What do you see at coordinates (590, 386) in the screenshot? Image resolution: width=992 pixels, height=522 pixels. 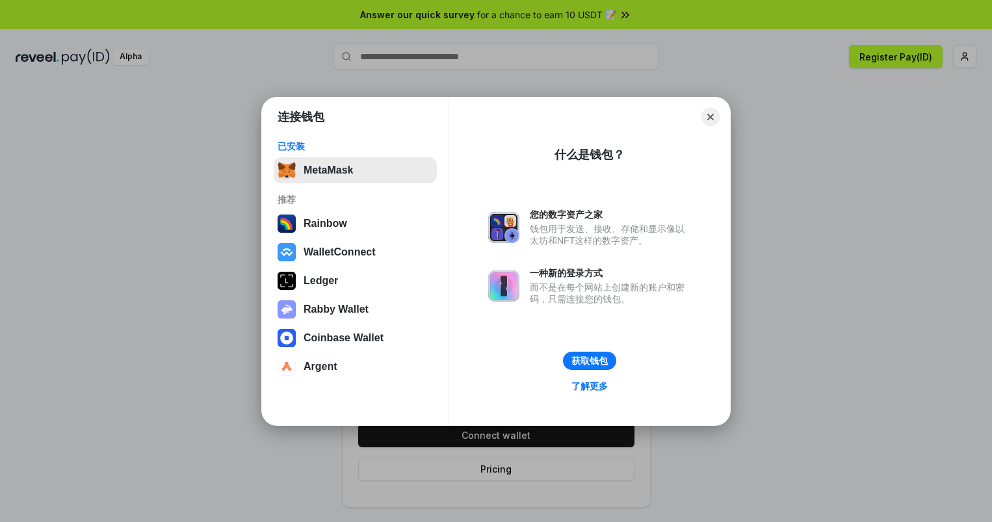 I see `a: 了解更多` at bounding box center [590, 386].